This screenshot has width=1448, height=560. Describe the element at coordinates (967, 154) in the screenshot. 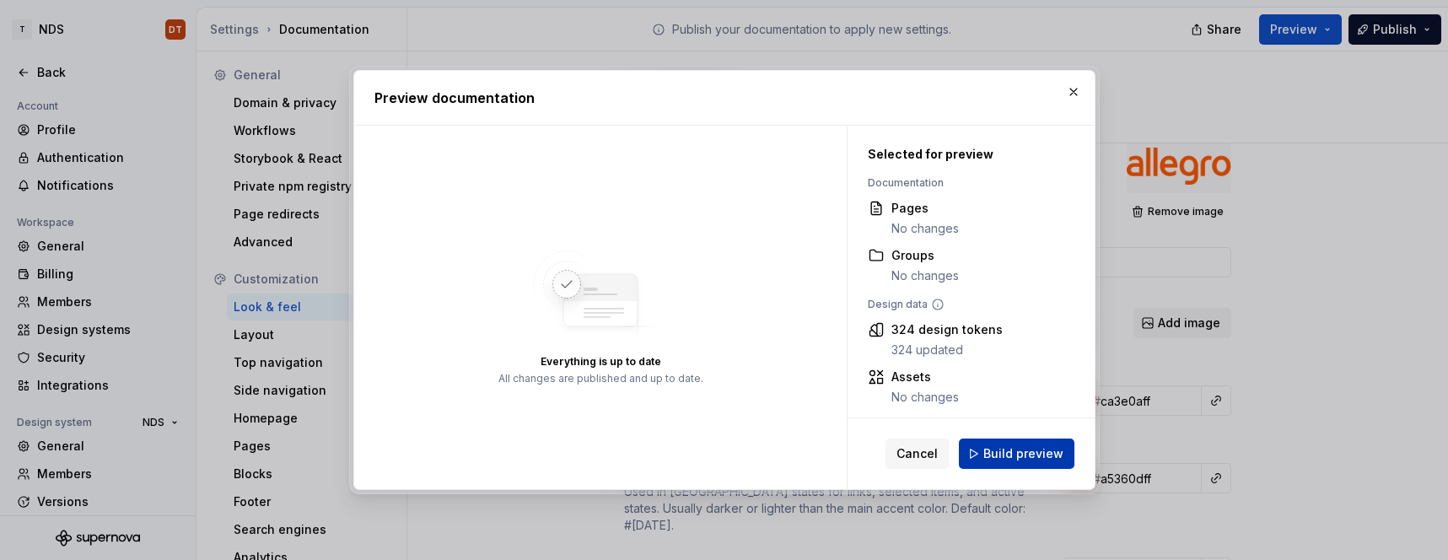

I see `div: Selected for preview` at that location.